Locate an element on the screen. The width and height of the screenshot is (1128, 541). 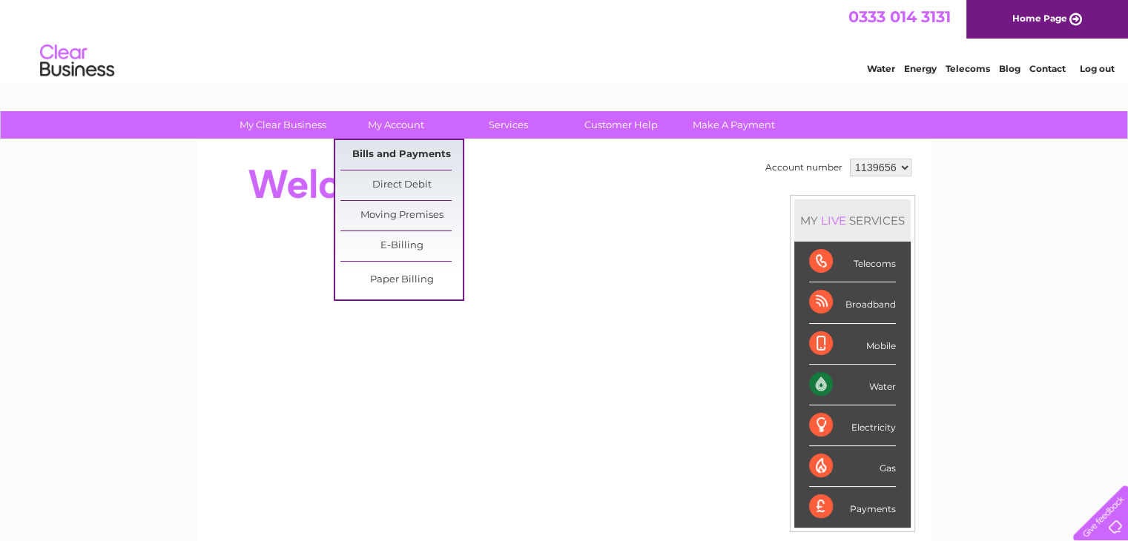
td: Account number is located at coordinates (804, 168).